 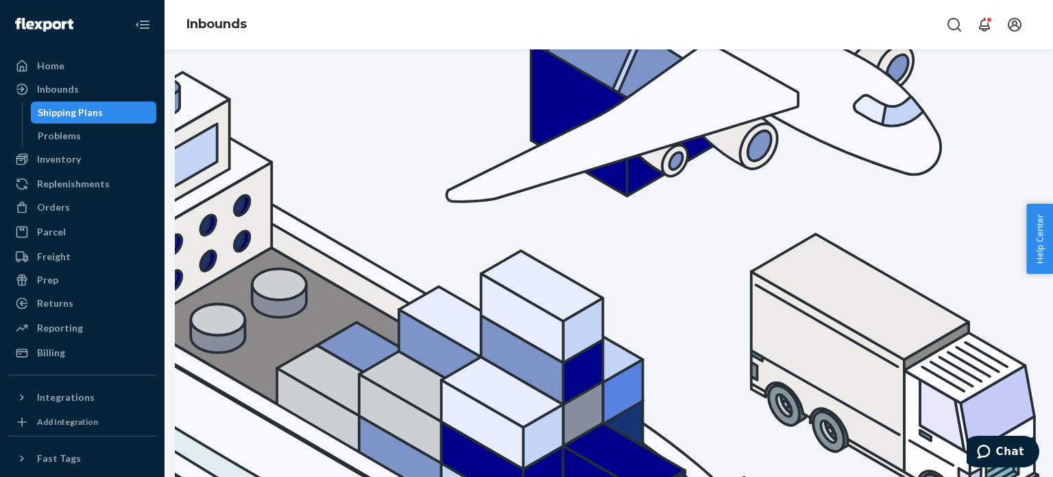 I want to click on ol: breadcrumbs, so click(x=217, y=25).